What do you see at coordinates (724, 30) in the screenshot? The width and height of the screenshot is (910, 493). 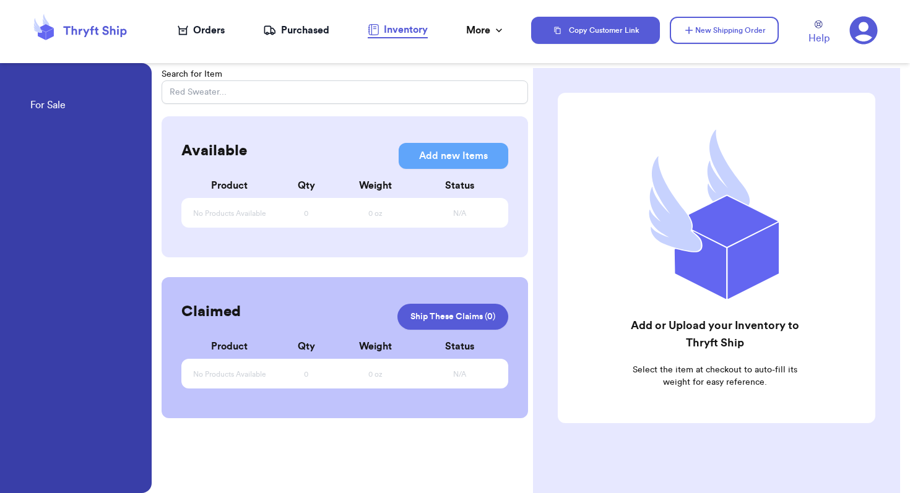 I see `button: New Shipping Order` at bounding box center [724, 30].